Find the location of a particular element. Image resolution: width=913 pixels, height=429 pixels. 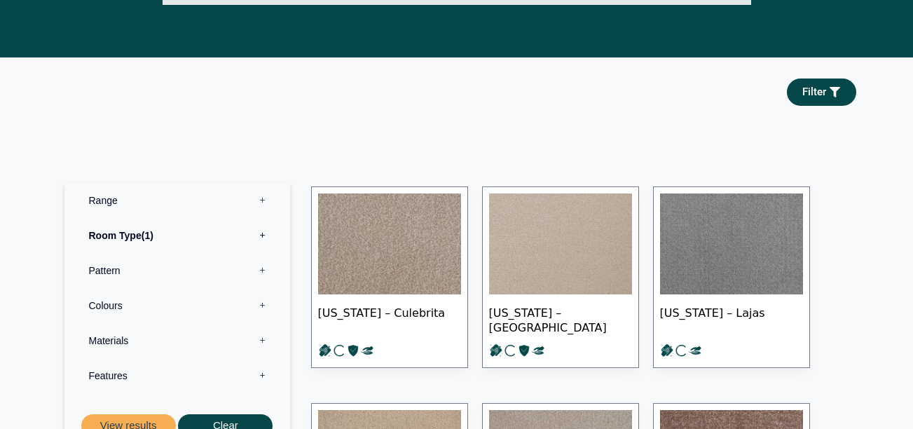

a: Filter is located at coordinates (822, 92).